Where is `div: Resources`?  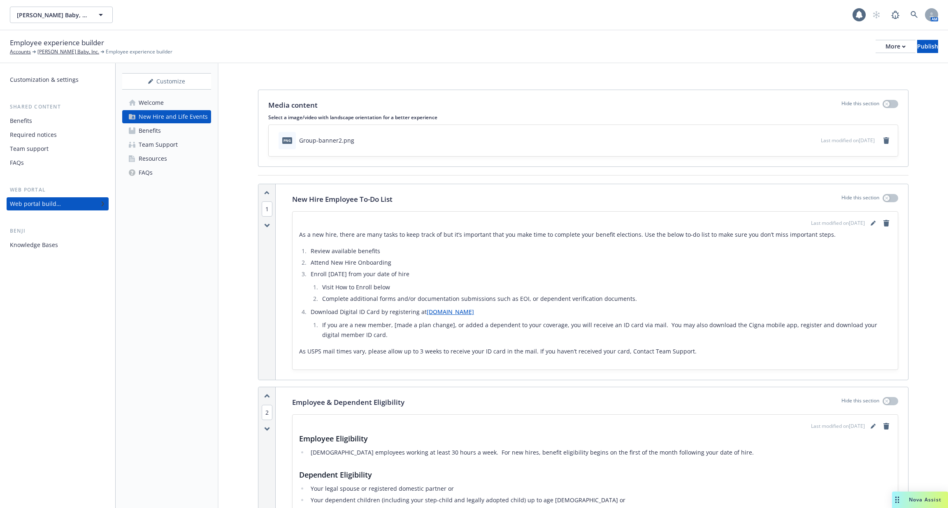
div: Resources is located at coordinates (153, 159).